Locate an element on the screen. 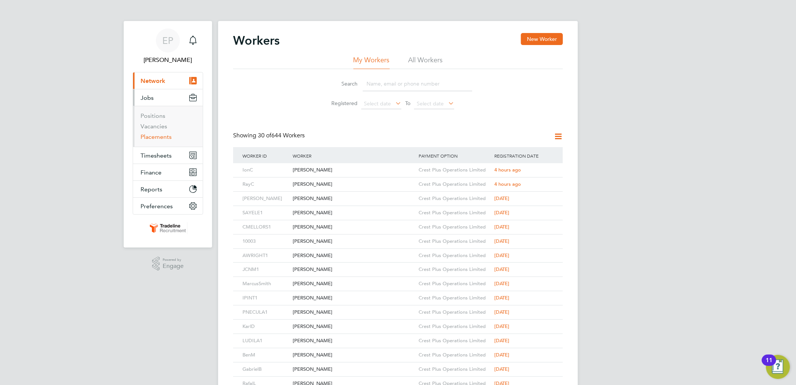 The image size is (796, 385). div: CMELLORS1 is located at coordinates (266, 227).